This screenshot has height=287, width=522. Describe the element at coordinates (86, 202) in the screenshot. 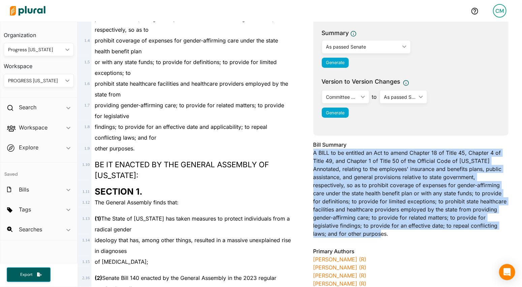

I see `span: 1 . 12` at that location.